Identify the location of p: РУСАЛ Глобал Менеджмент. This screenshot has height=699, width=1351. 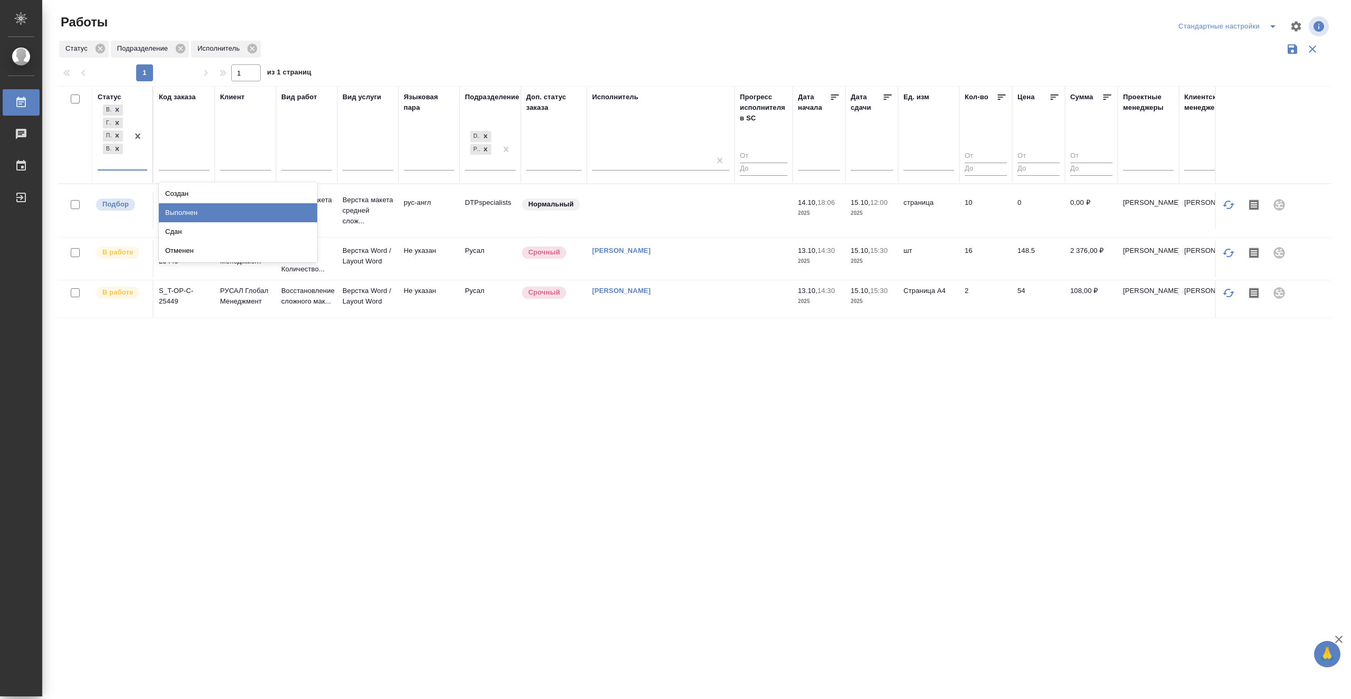
(245, 296).